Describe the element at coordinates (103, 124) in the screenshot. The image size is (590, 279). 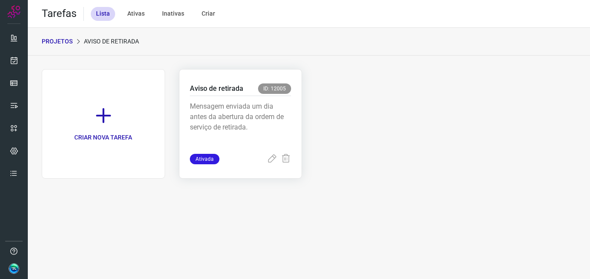
I see `a: CRIAR NOVA TAREFA` at that location.